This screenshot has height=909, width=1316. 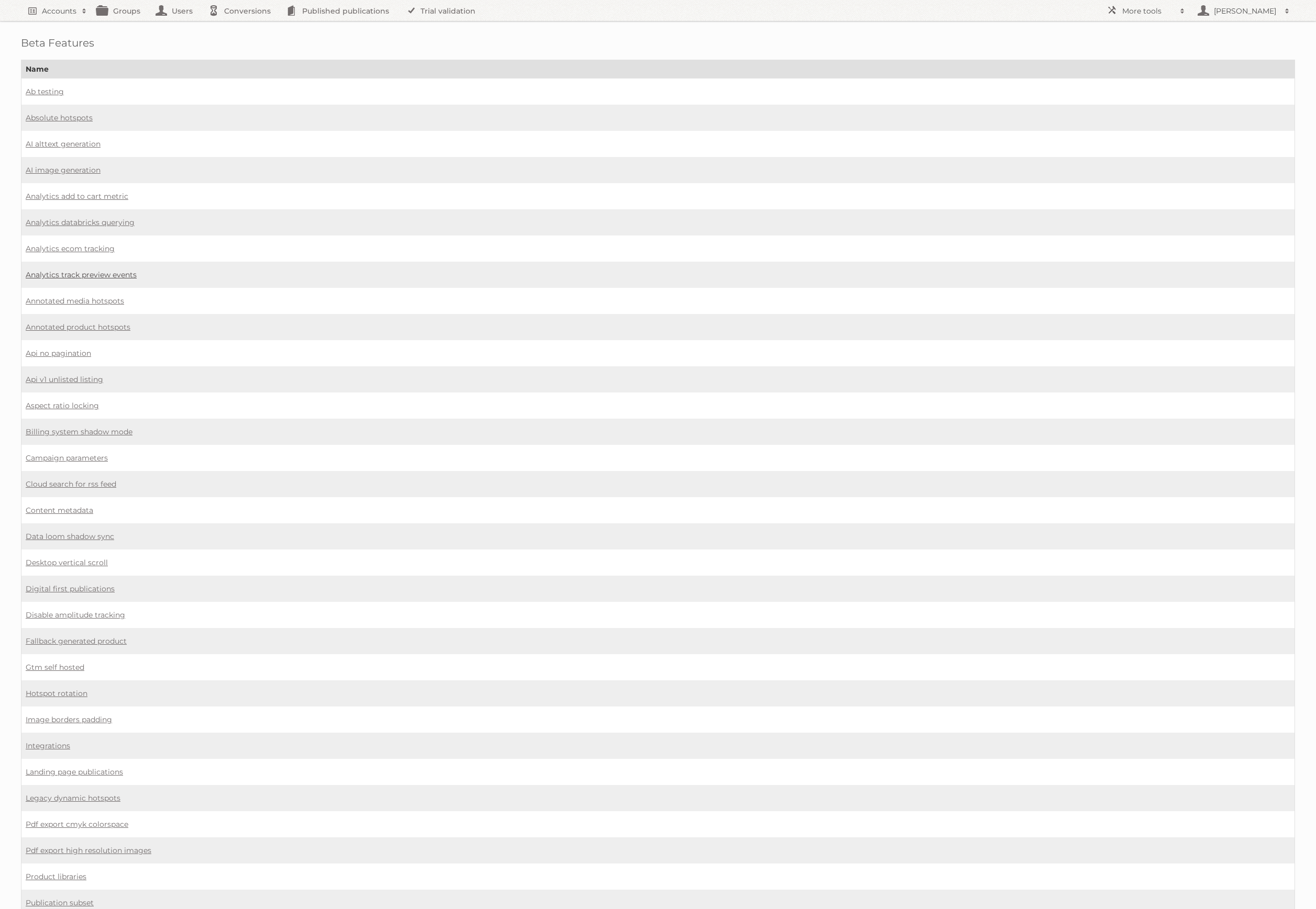 I want to click on a: Data loom shadow sync, so click(x=70, y=537).